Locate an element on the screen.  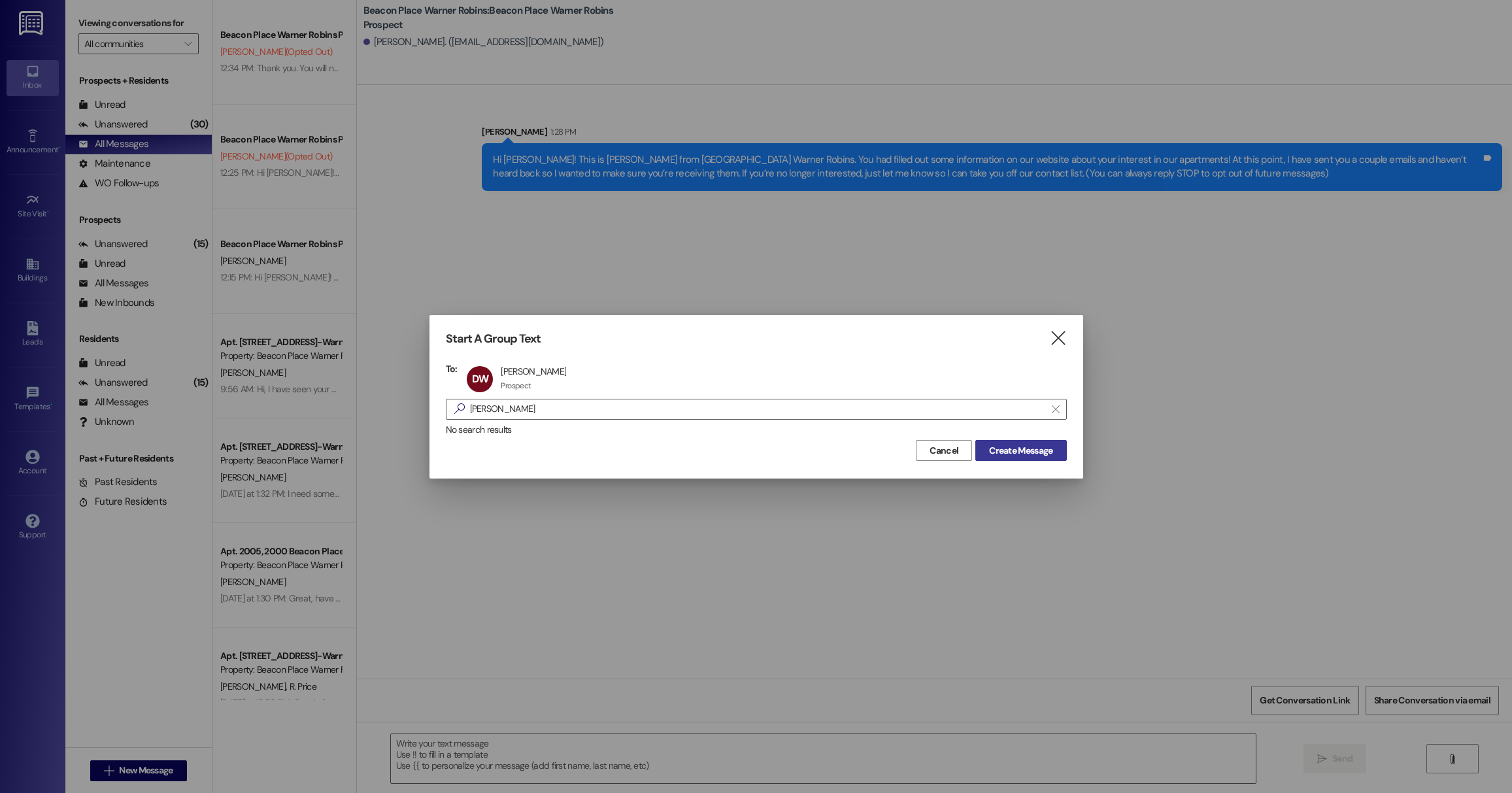
input: Search for any contact or apartment is located at coordinates (757, 410).